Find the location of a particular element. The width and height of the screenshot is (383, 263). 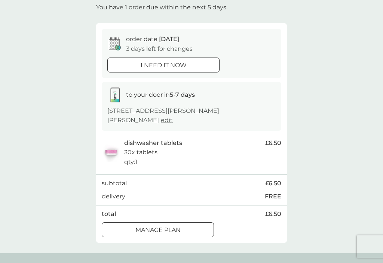

p: 3 days left for changes is located at coordinates (159, 49).